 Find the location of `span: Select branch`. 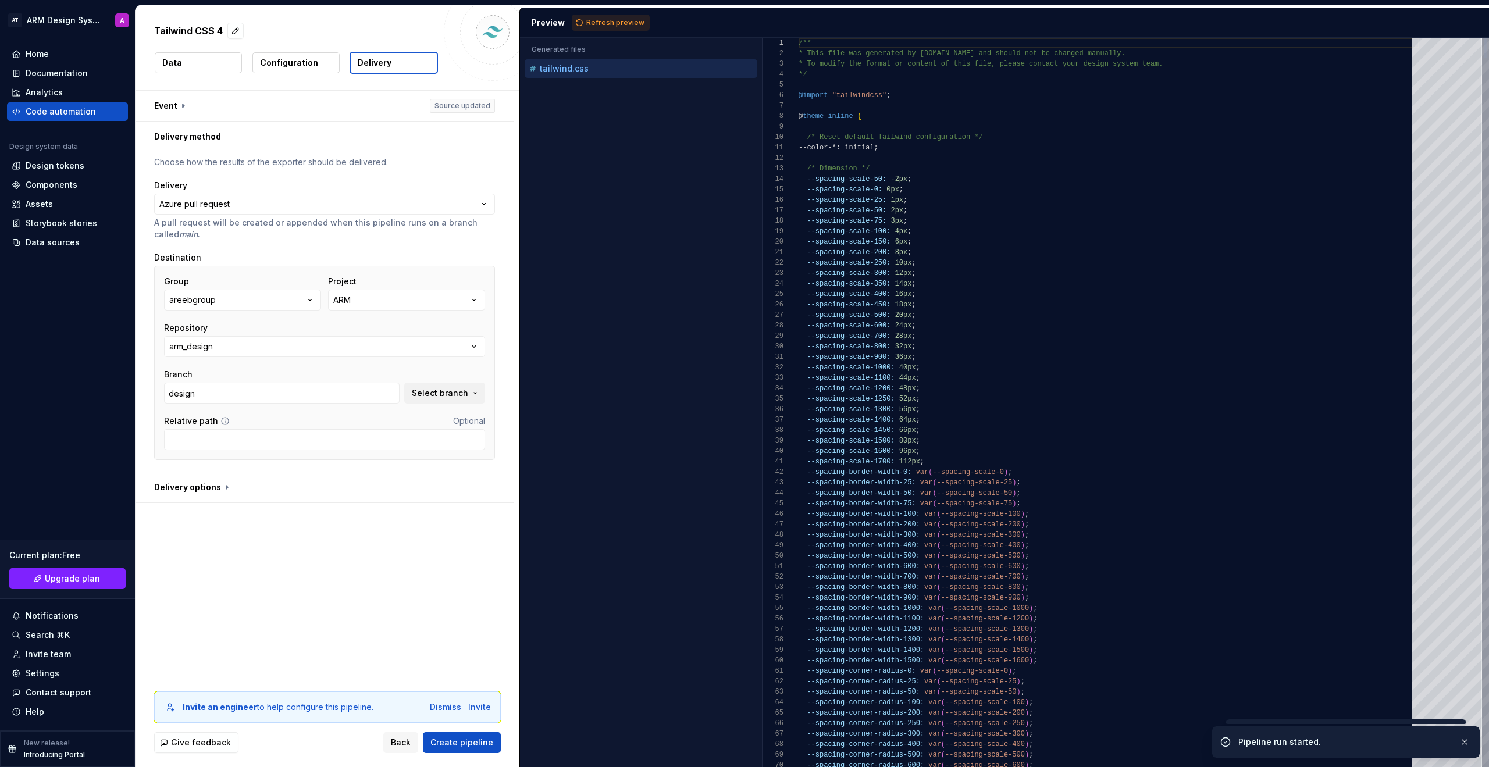

span: Select branch is located at coordinates (440, 393).